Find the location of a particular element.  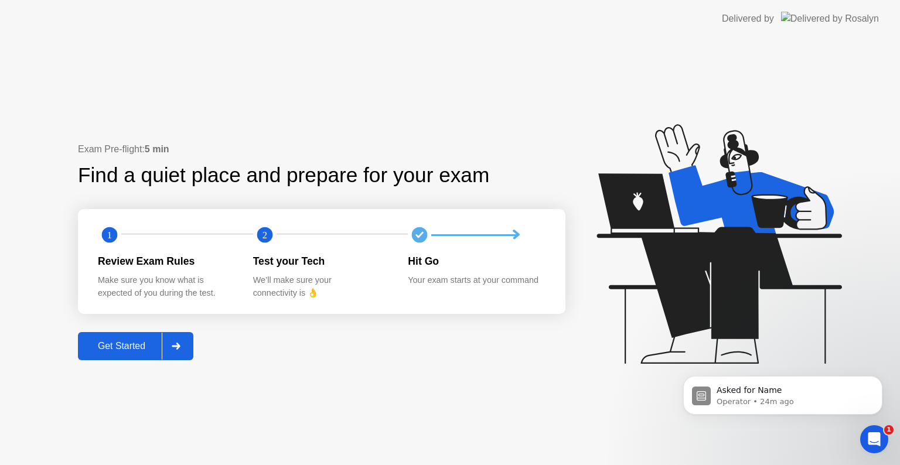

div: message notification from Operator, 24m ago. Asked for Name is located at coordinates (117, 44).